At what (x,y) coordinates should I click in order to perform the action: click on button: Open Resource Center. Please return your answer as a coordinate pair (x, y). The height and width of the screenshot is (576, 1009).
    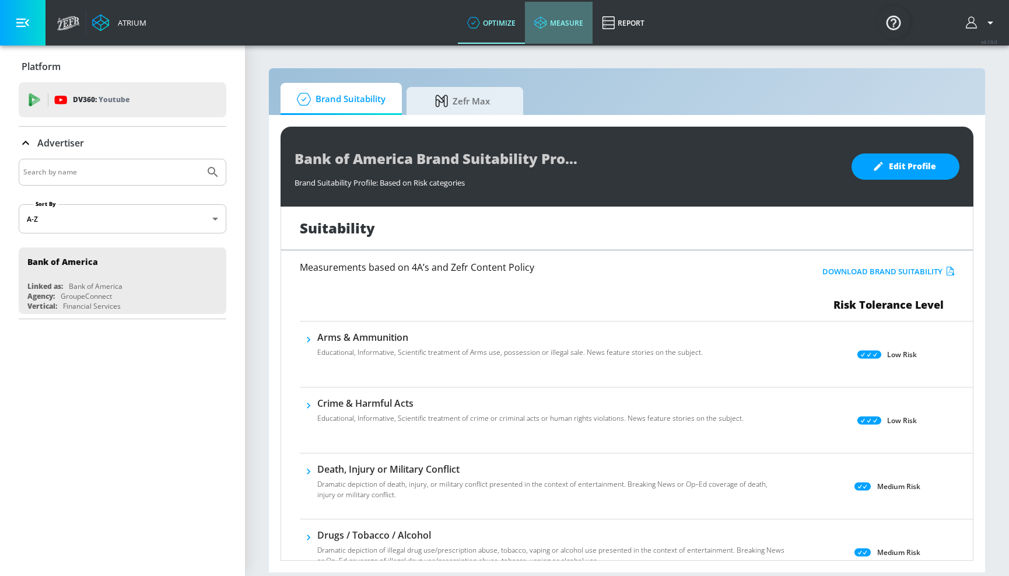
    Looking at the image, I should click on (894, 22).